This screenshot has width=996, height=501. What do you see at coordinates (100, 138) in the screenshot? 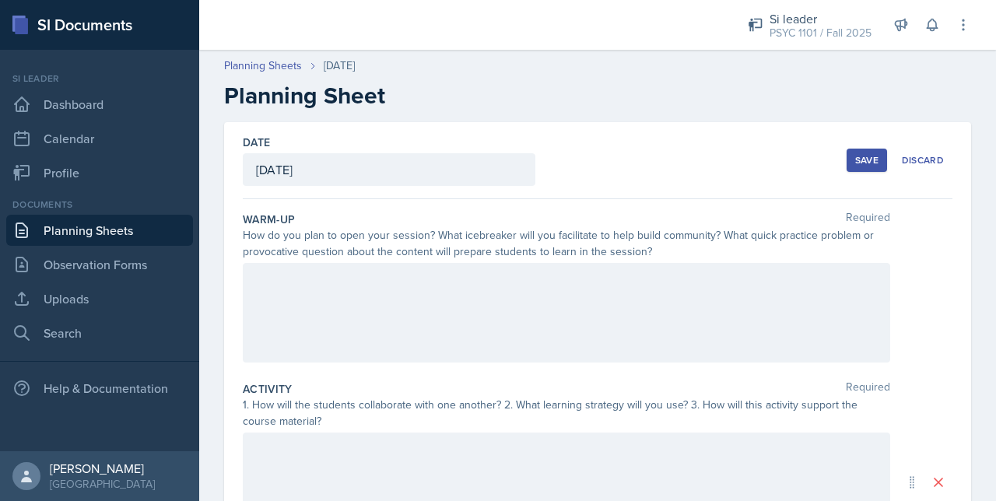
I see `a: Calendar` at bounding box center [100, 138].